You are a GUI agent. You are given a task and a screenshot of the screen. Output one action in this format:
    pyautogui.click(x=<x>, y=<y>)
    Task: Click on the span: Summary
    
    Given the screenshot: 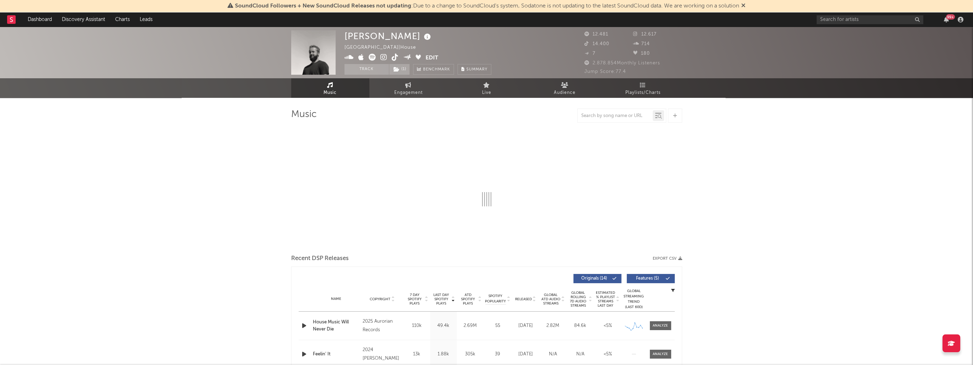 What is the action you would take?
    pyautogui.click(x=477, y=69)
    